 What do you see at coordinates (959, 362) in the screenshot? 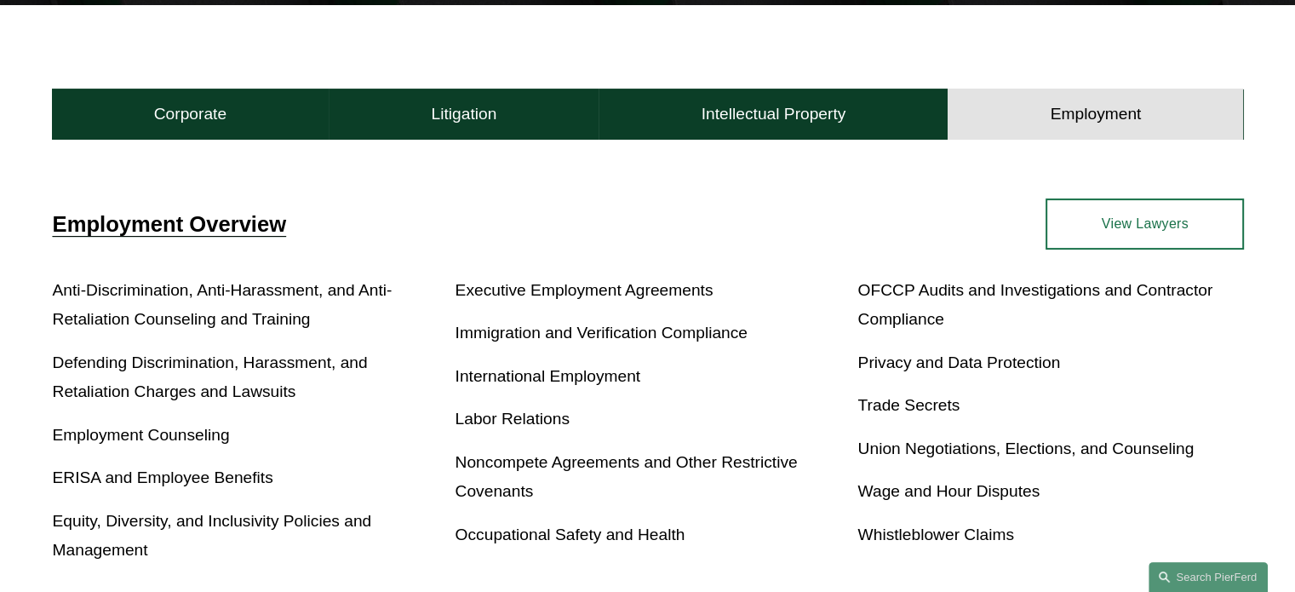
I see `a: Privacy and Data Protection` at bounding box center [959, 362].